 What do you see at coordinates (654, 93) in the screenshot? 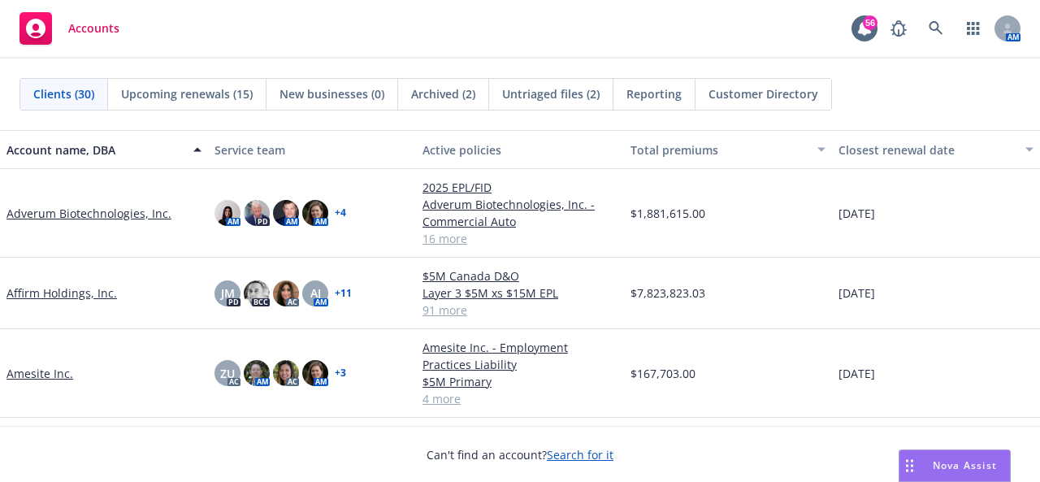
I see `span: Reporting` at bounding box center [654, 93].